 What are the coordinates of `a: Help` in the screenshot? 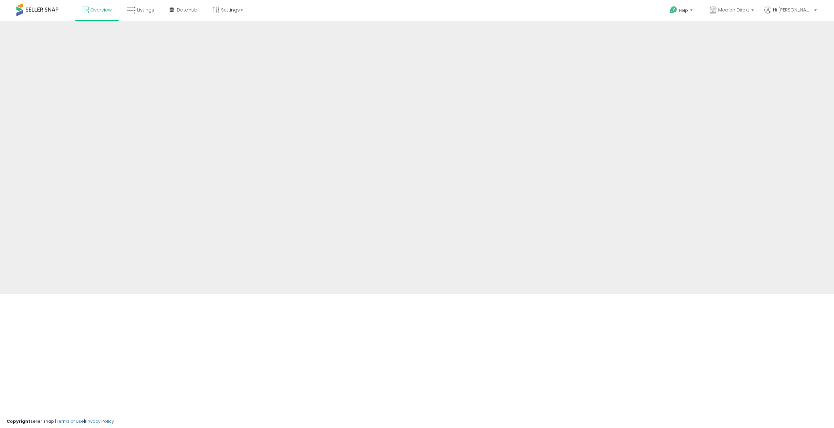 It's located at (682, 11).